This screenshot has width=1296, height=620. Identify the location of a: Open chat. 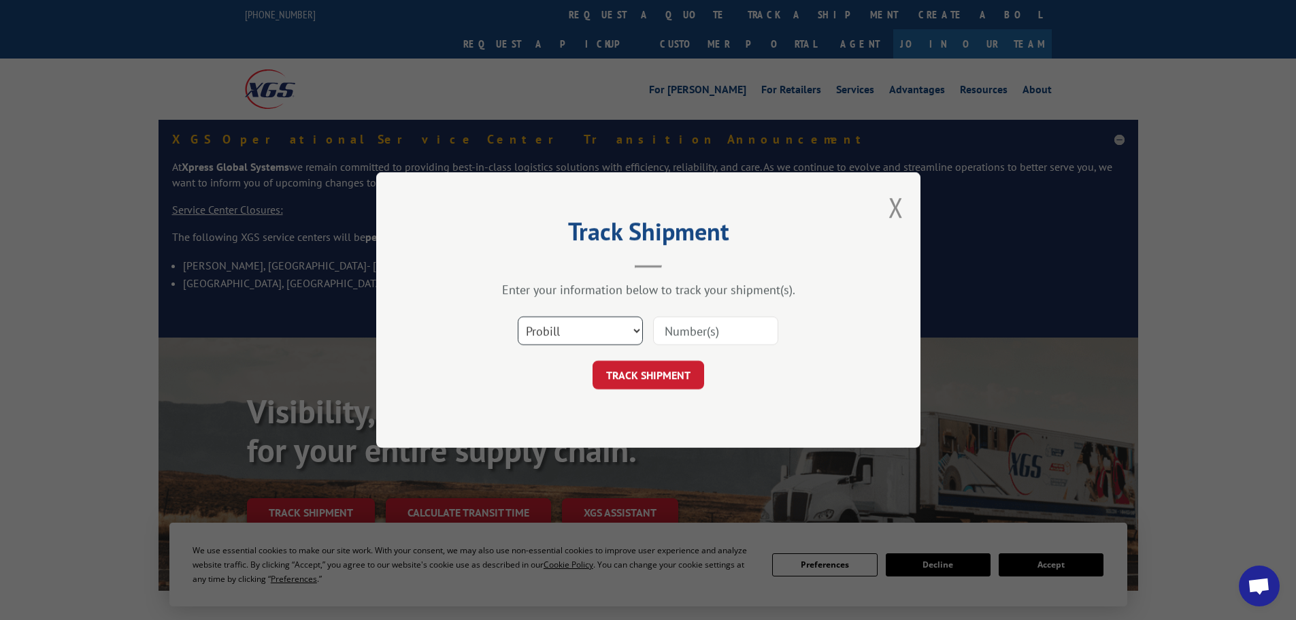
(1259, 586).